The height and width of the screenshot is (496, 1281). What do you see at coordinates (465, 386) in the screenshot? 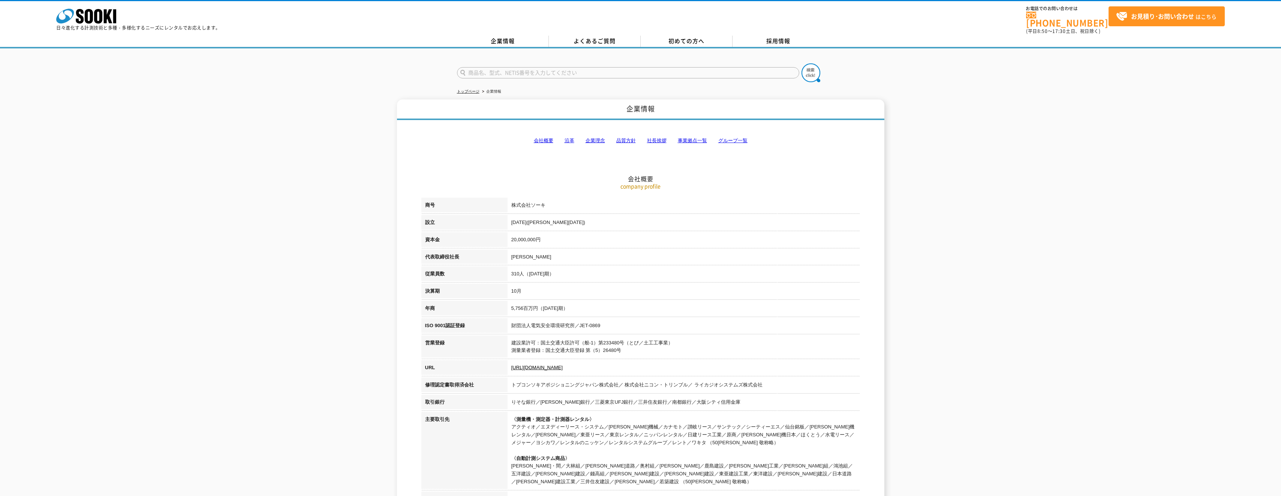
I see `th: 修理認定書取得済会社` at bounding box center [465, 386].